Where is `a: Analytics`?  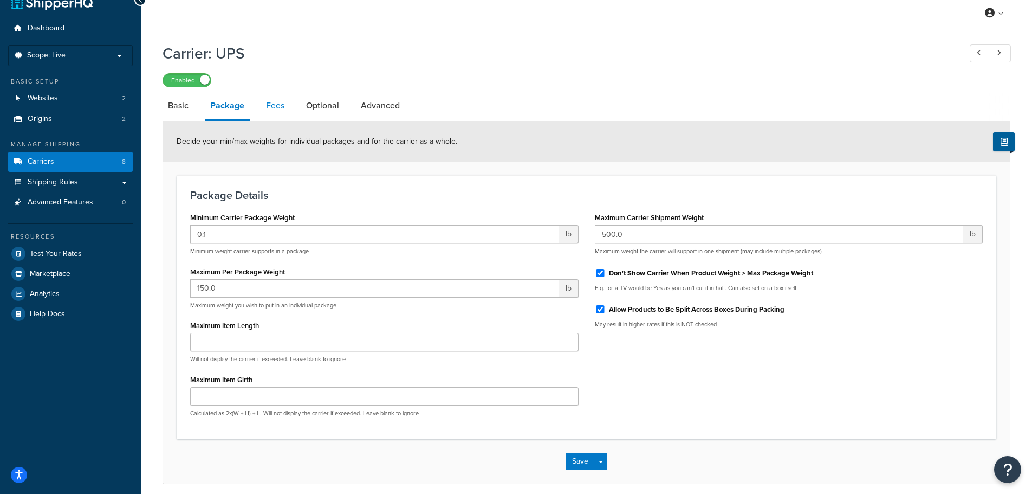 a: Analytics is located at coordinates (70, 294).